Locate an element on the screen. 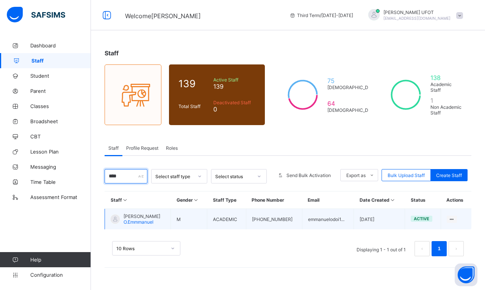 This screenshot has width=485, height=290. span: Export as is located at coordinates (355, 175).